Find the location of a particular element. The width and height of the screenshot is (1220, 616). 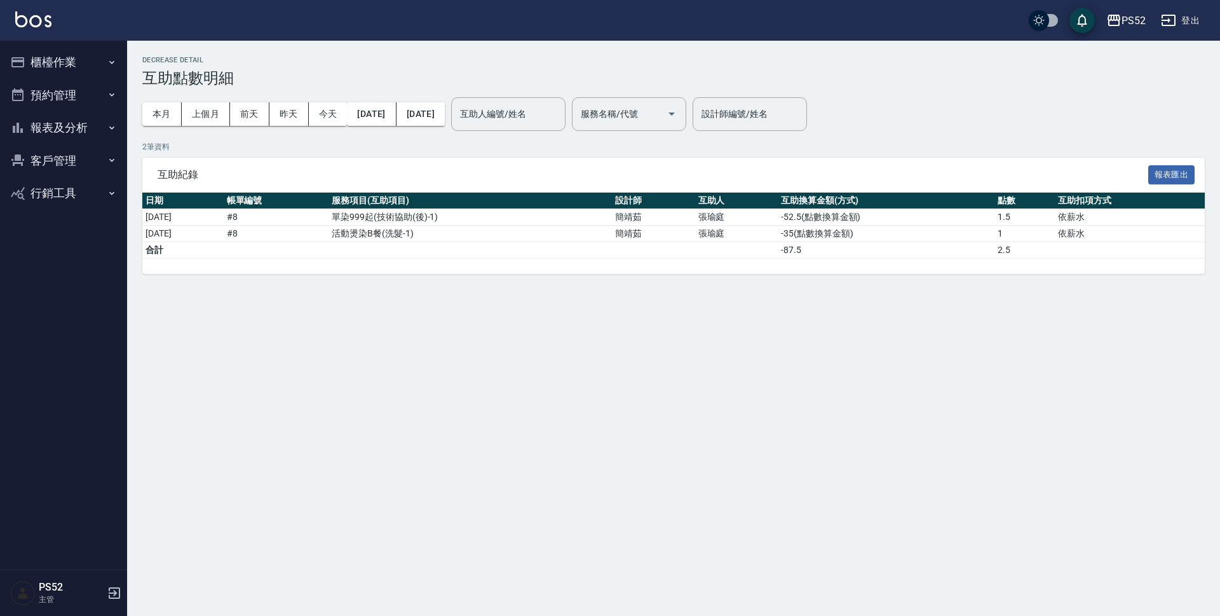

button: 櫃檯作業 is located at coordinates (64, 62).